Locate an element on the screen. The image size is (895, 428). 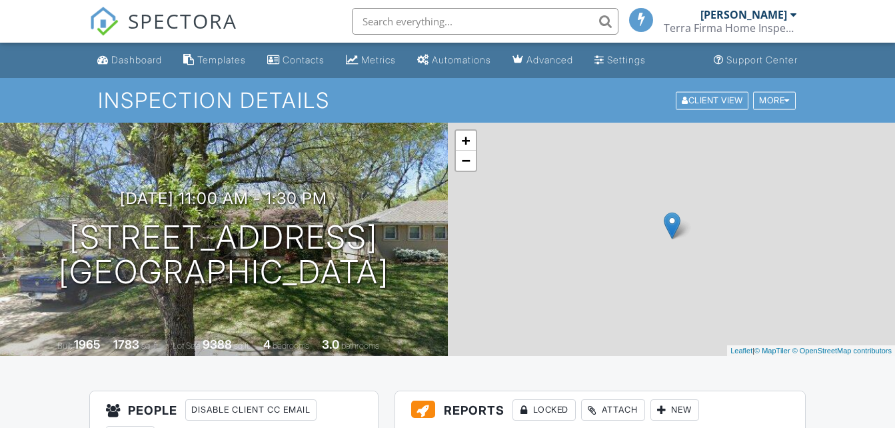
span: bathrooms is located at coordinates (360, 345).